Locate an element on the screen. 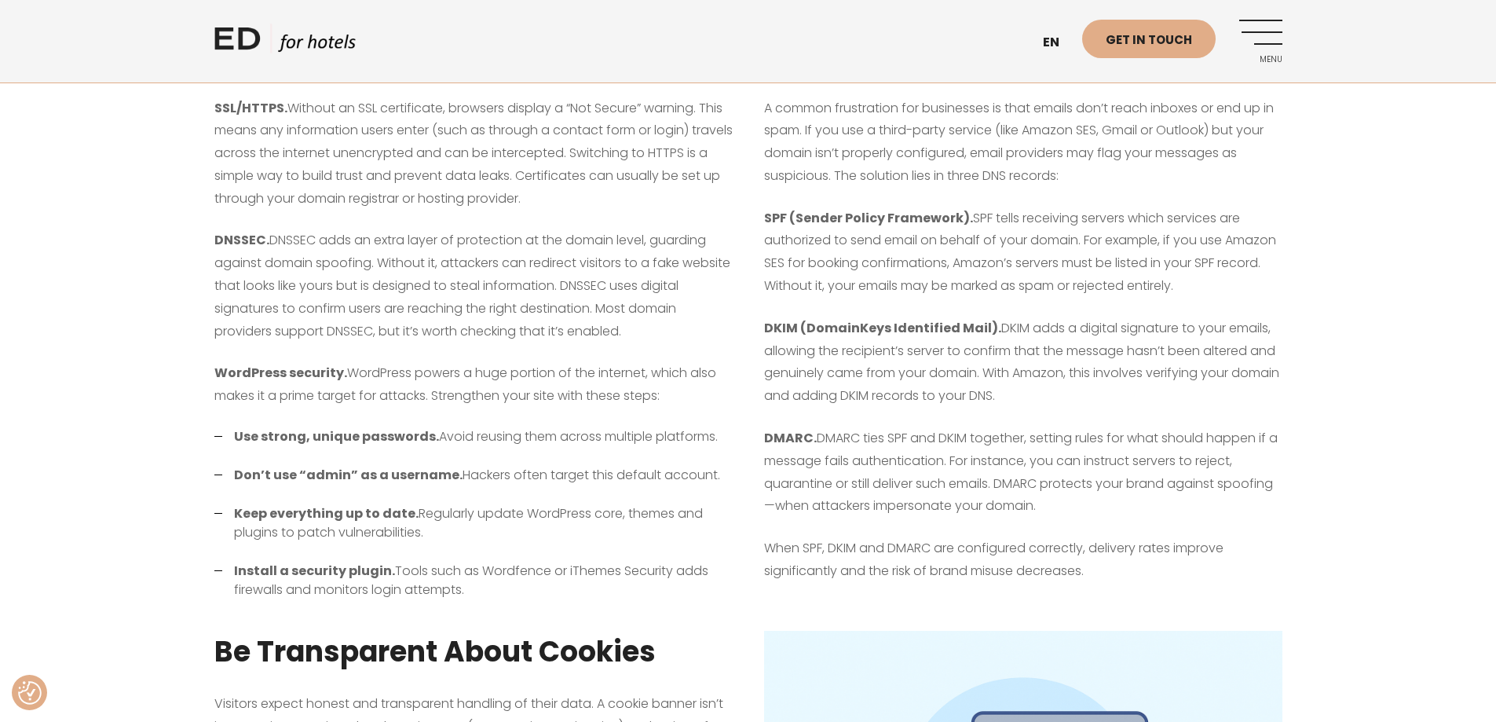 This screenshot has height=722, width=1496. img: Revisit consent button is located at coordinates (30, 692).